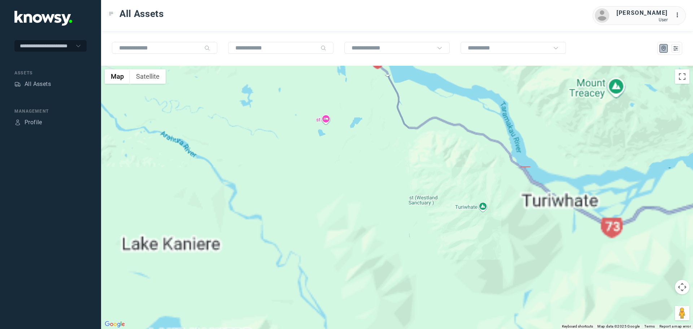 Image resolution: width=693 pixels, height=329 pixels. Describe the element at coordinates (43, 18) in the screenshot. I see `img: Application Logo` at that location.